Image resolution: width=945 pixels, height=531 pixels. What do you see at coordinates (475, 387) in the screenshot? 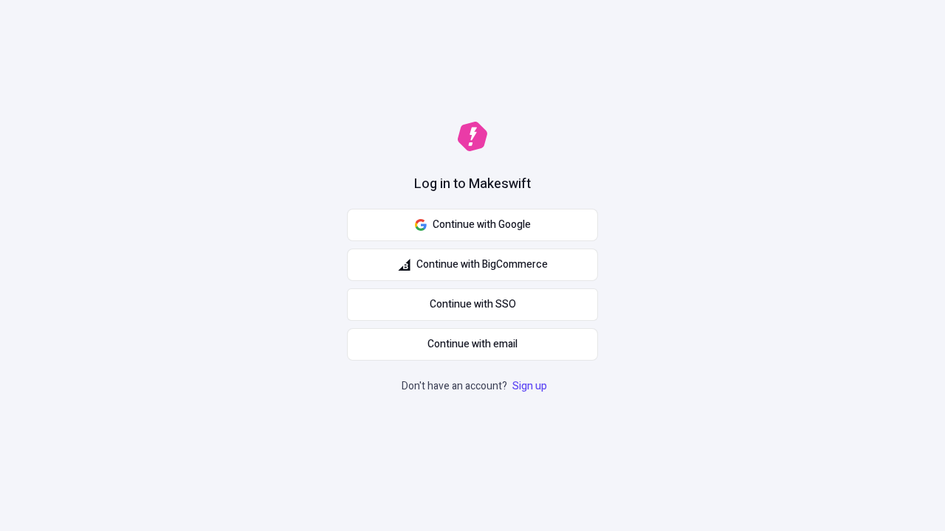
I see `p: Don't have an account?` at bounding box center [475, 387].